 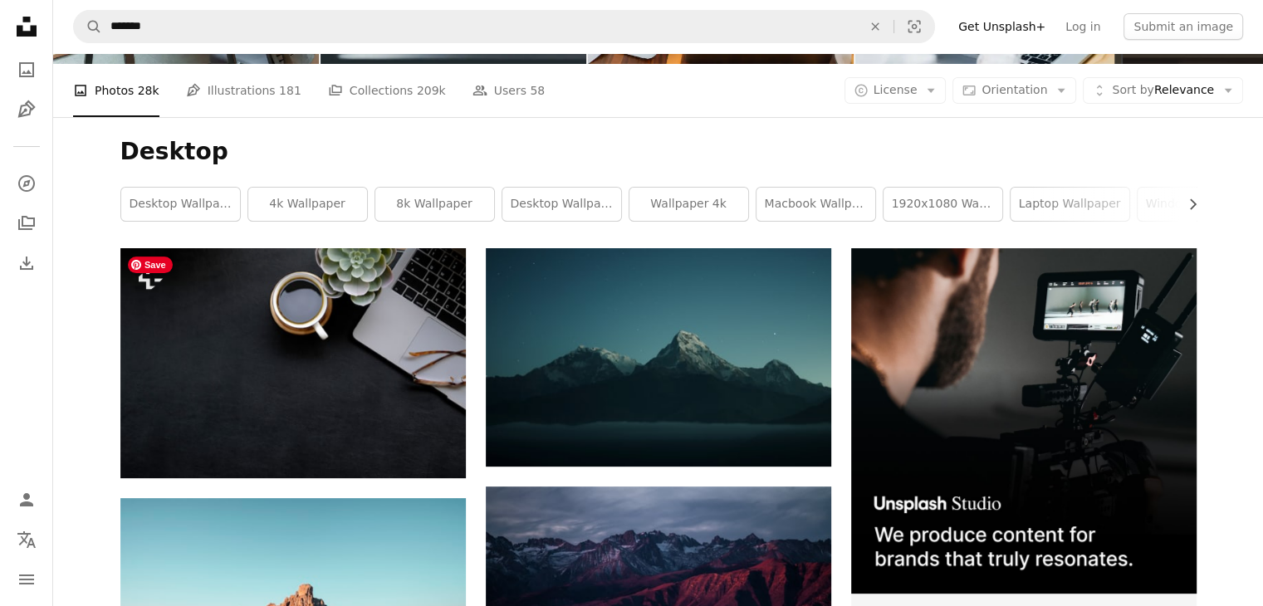 What do you see at coordinates (27, 70) in the screenshot?
I see `a: Photos` at bounding box center [27, 70].